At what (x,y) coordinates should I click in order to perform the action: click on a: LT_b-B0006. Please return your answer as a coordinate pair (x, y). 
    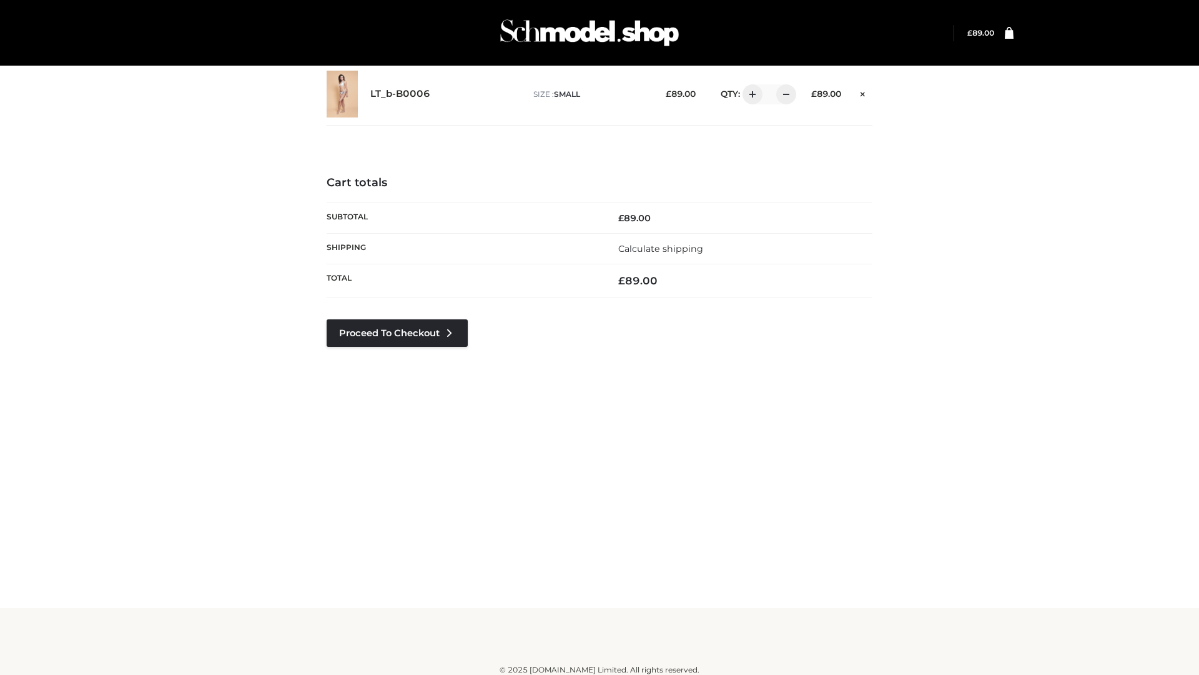
    Looking at the image, I should click on (400, 94).